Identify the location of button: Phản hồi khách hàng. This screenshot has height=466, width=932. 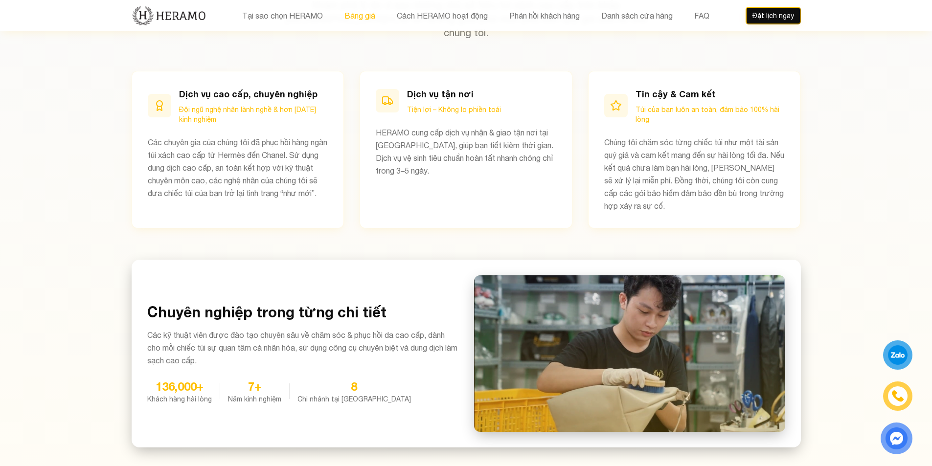
(544, 16).